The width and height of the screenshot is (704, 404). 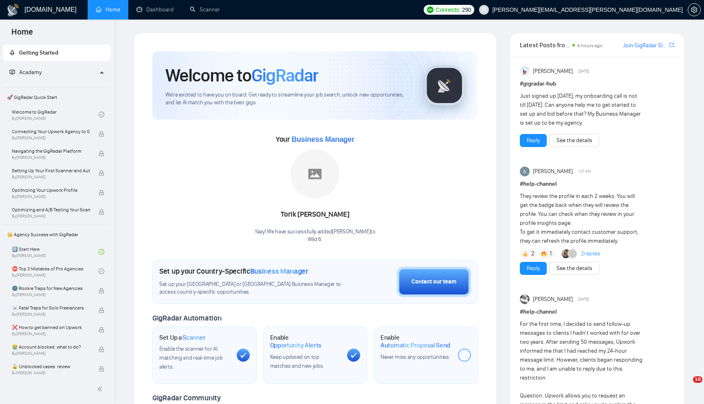 What do you see at coordinates (51, 327) in the screenshot?
I see `span: ❌ How to get banned on Upwork` at bounding box center [51, 327].